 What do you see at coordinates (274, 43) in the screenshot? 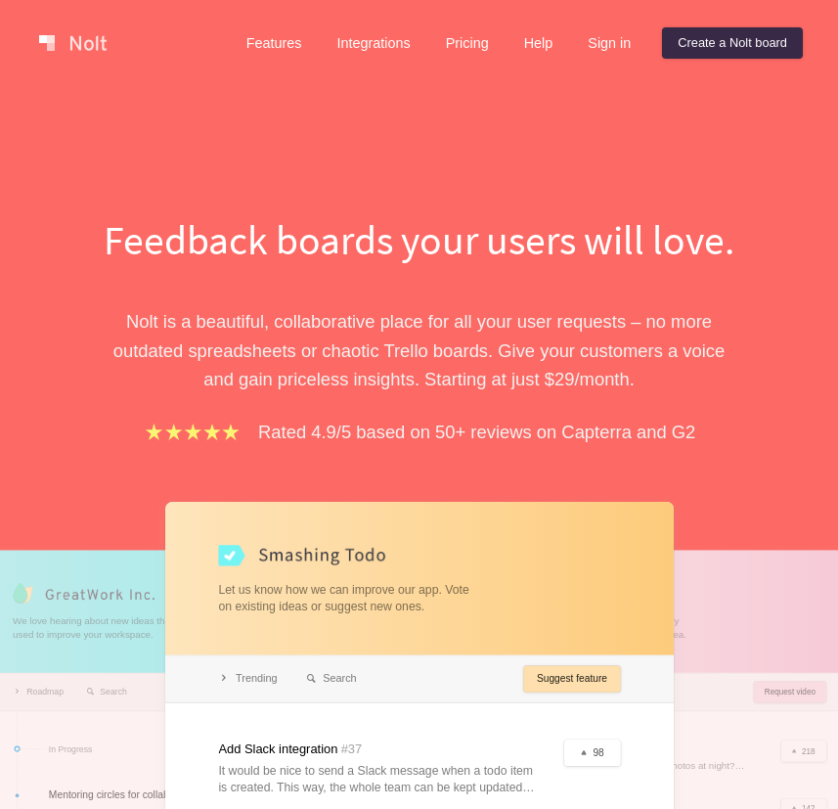
I see `a: Features` at bounding box center [274, 43].